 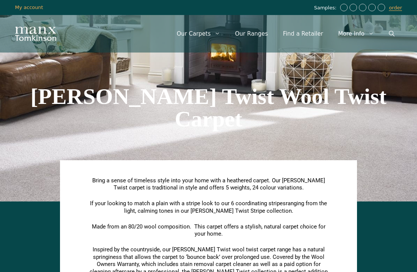 What do you see at coordinates (36, 34) in the screenshot?
I see `img: Manx Tomkinson` at bounding box center [36, 34].